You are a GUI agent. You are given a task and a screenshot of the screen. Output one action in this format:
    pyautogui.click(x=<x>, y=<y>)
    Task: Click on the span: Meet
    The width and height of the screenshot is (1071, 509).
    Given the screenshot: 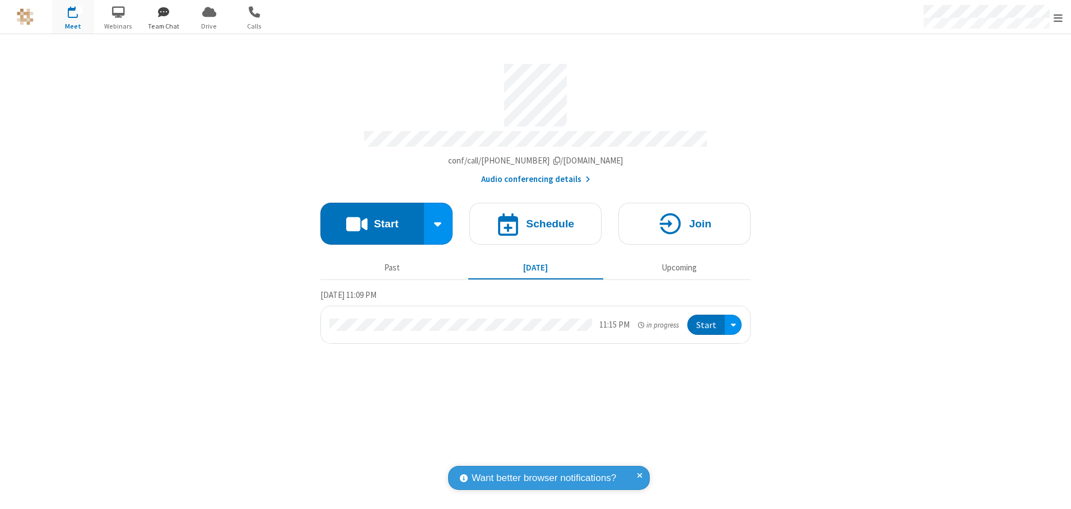 What is the action you would take?
    pyautogui.click(x=73, y=26)
    